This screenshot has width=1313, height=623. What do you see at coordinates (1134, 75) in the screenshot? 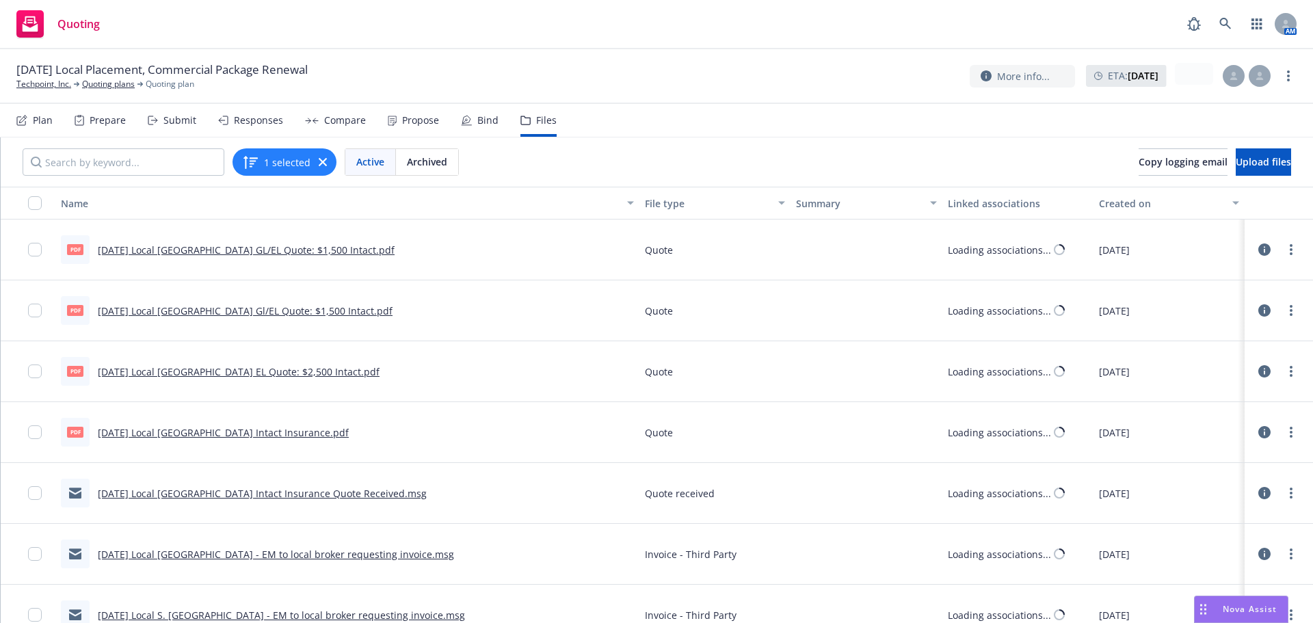
I see `span: ETA :` at bounding box center [1134, 75].